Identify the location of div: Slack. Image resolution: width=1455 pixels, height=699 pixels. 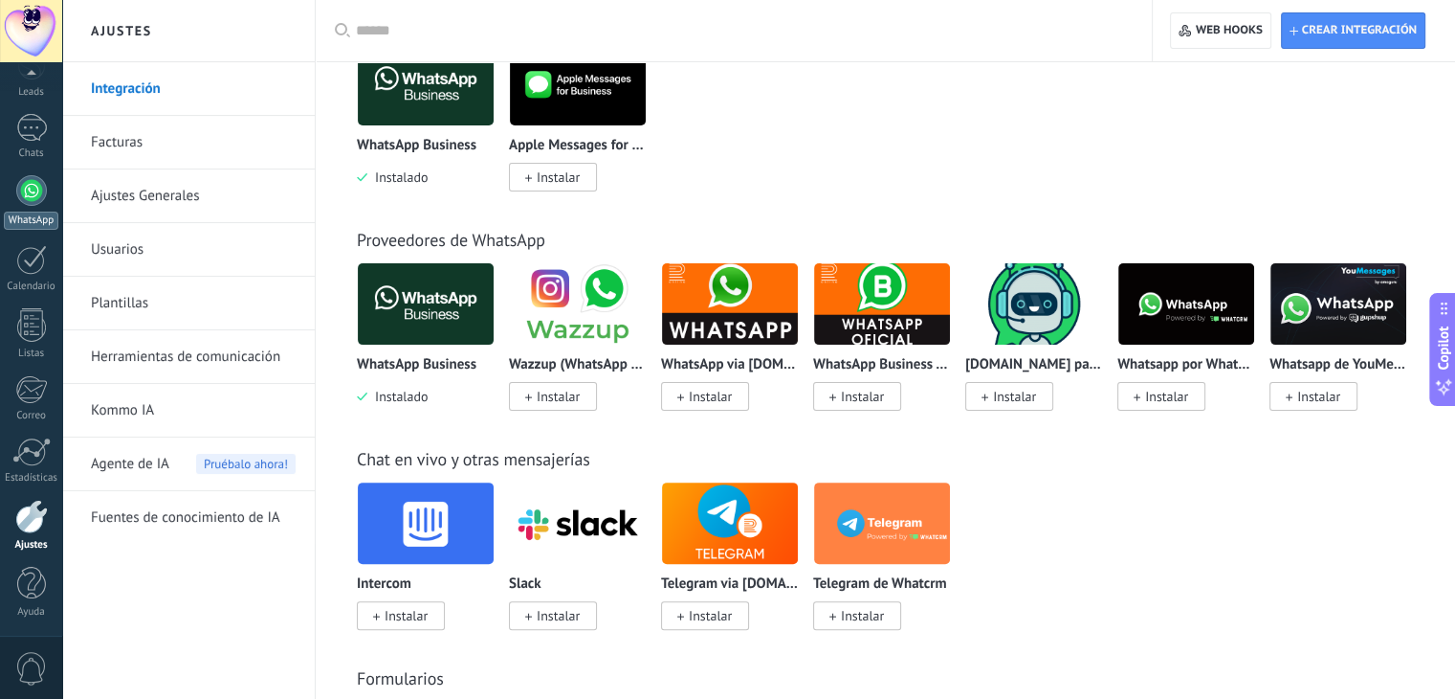
(585, 566).